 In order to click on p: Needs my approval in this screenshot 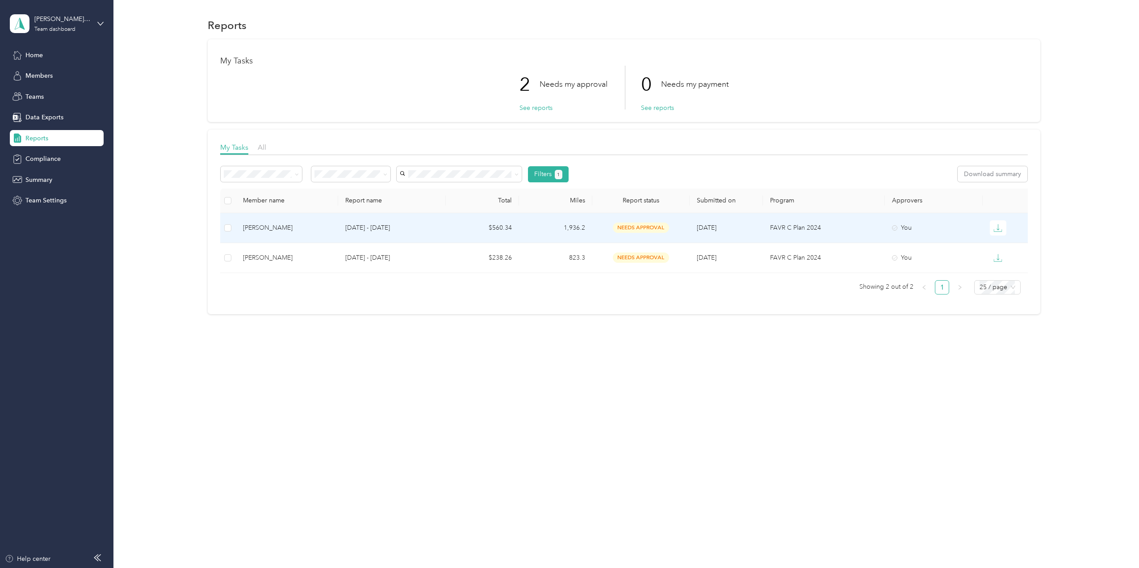, I will do `click(574, 84)`.